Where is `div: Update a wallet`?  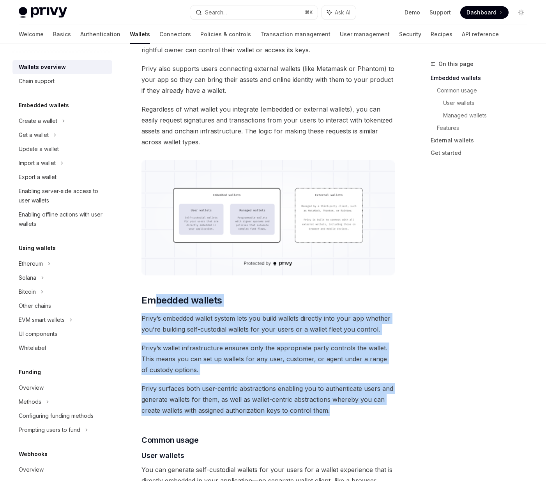 div: Update a wallet is located at coordinates (39, 149).